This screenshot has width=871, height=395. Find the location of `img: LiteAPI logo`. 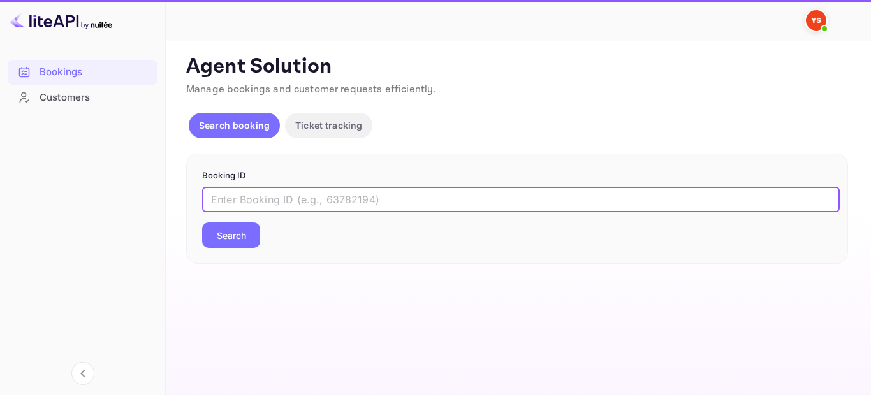

img: LiteAPI logo is located at coordinates (61, 20).